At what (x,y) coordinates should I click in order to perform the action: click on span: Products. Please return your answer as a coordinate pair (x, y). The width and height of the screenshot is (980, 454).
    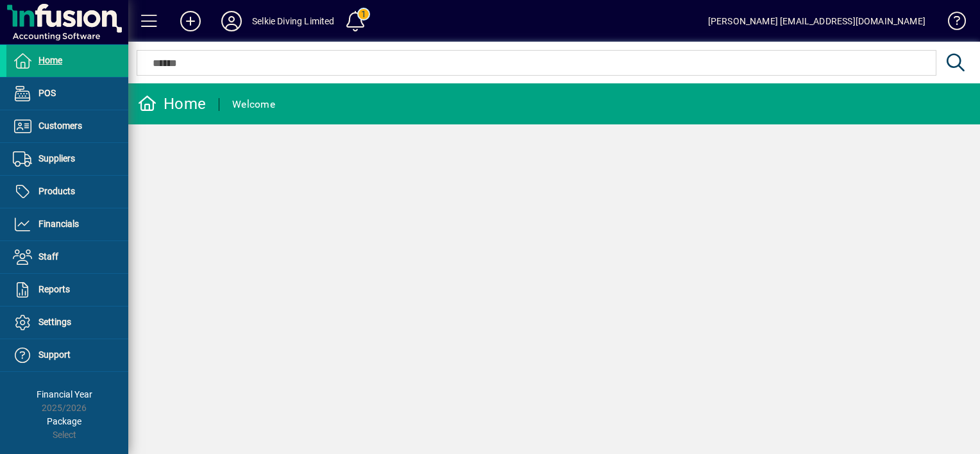
    Looking at the image, I should click on (56, 191).